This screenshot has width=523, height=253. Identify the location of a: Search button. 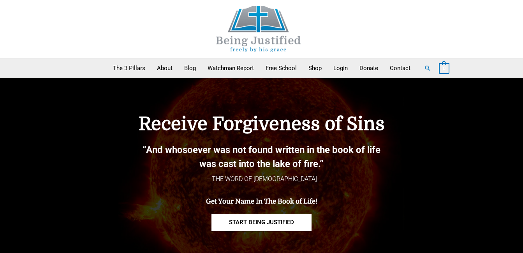
(427, 68).